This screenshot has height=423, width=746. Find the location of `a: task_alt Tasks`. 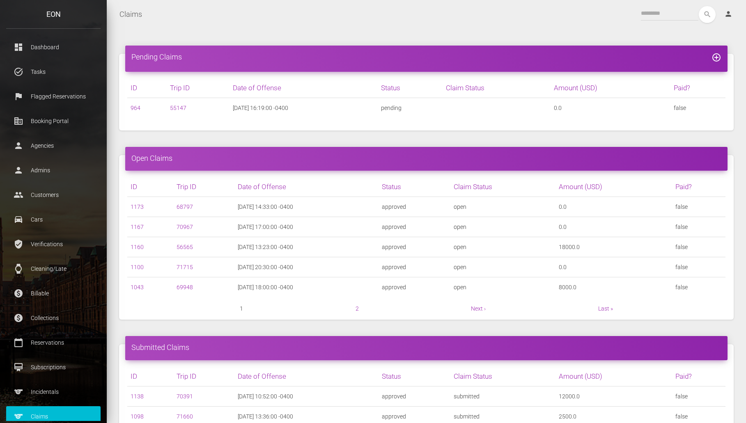

a: task_alt Tasks is located at coordinates (53, 72).